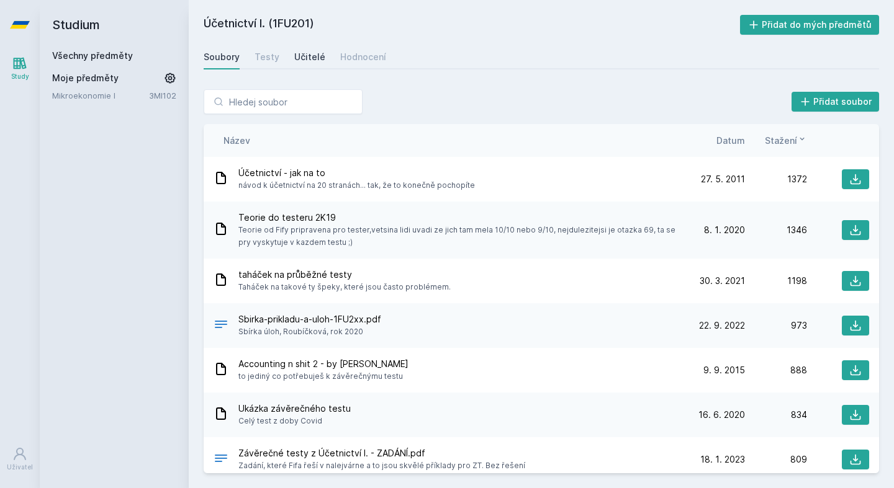 The width and height of the screenshot is (894, 488). I want to click on span: 22. 9. 2022, so click(722, 326).